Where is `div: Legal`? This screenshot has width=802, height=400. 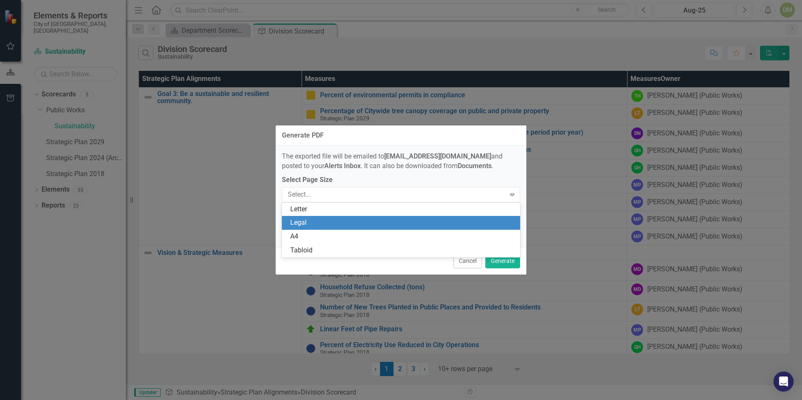
div: Legal is located at coordinates (403, 223).